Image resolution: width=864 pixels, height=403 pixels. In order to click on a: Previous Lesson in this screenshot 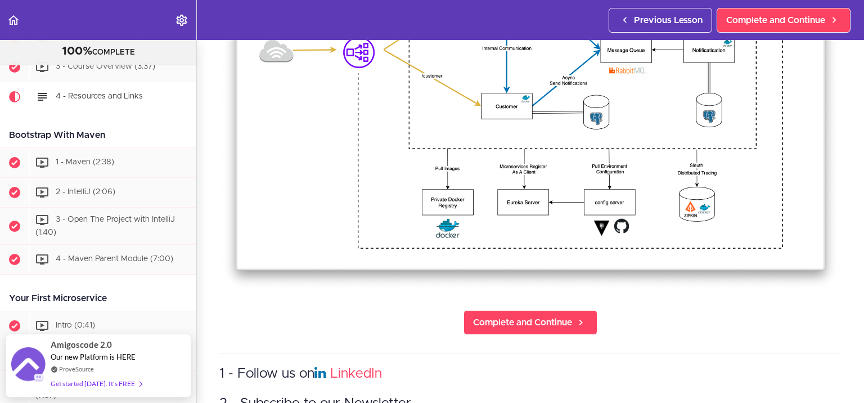, I will do `click(661, 20)`.